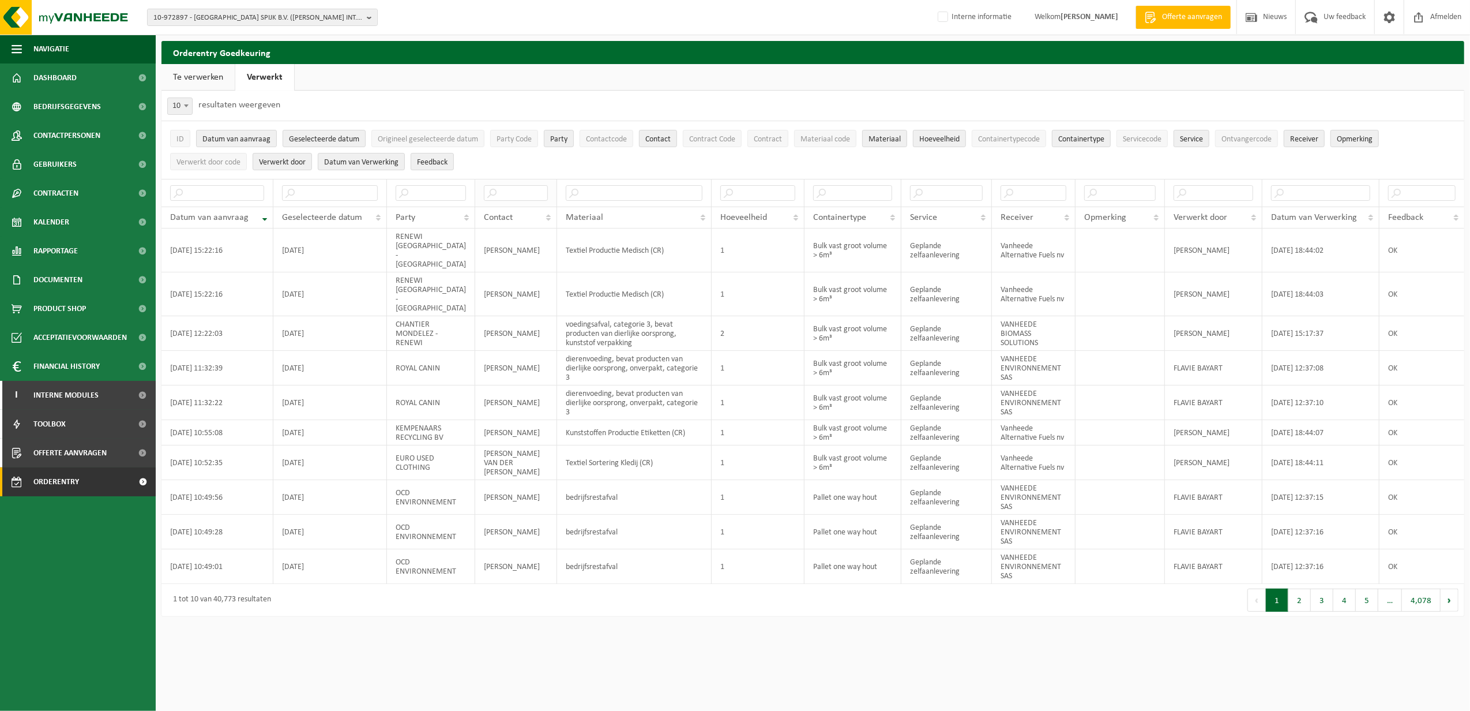 The width and height of the screenshot is (1470, 711). What do you see at coordinates (1257, 600) in the screenshot?
I see `button: Previous` at bounding box center [1257, 600].